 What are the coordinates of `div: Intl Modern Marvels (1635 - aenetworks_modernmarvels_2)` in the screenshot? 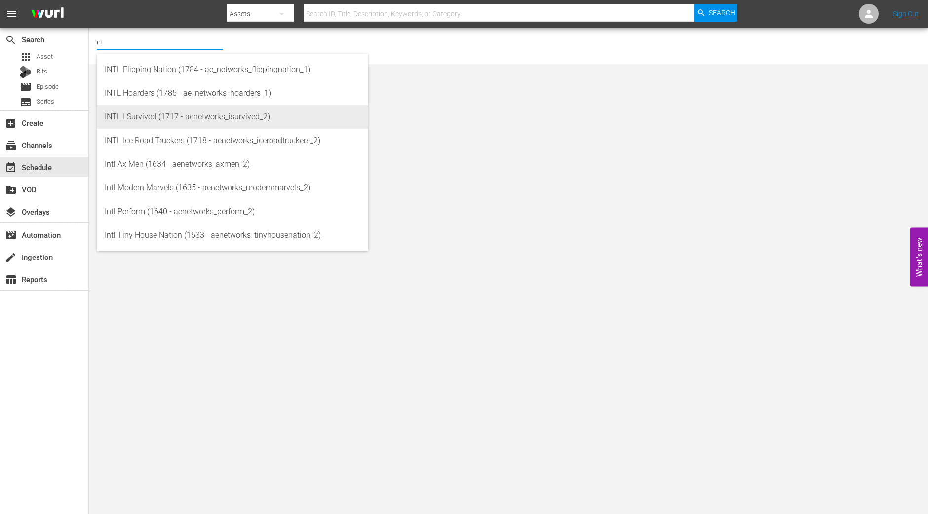 It's located at (233, 188).